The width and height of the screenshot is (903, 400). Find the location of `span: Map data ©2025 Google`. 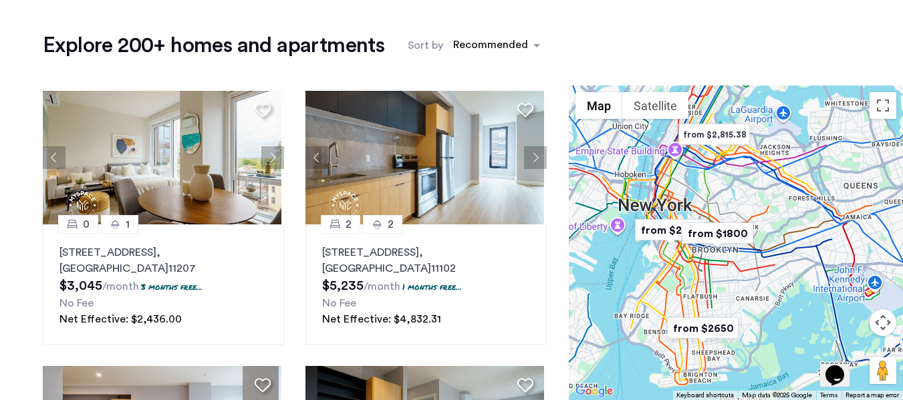

span: Map data ©2025 Google is located at coordinates (777, 396).